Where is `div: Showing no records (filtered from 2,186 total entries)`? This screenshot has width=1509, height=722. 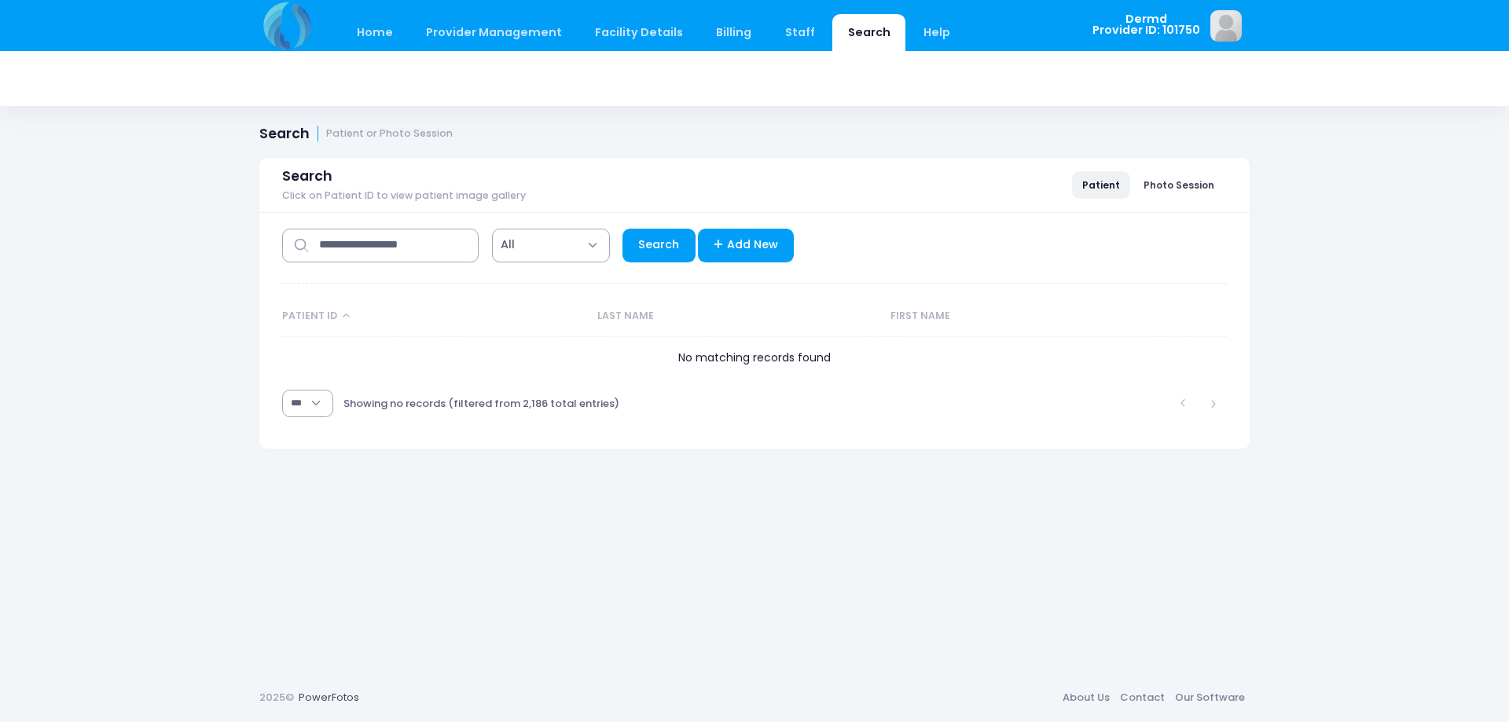
div: Showing no records (filtered from 2,186 total entries) is located at coordinates (481, 404).